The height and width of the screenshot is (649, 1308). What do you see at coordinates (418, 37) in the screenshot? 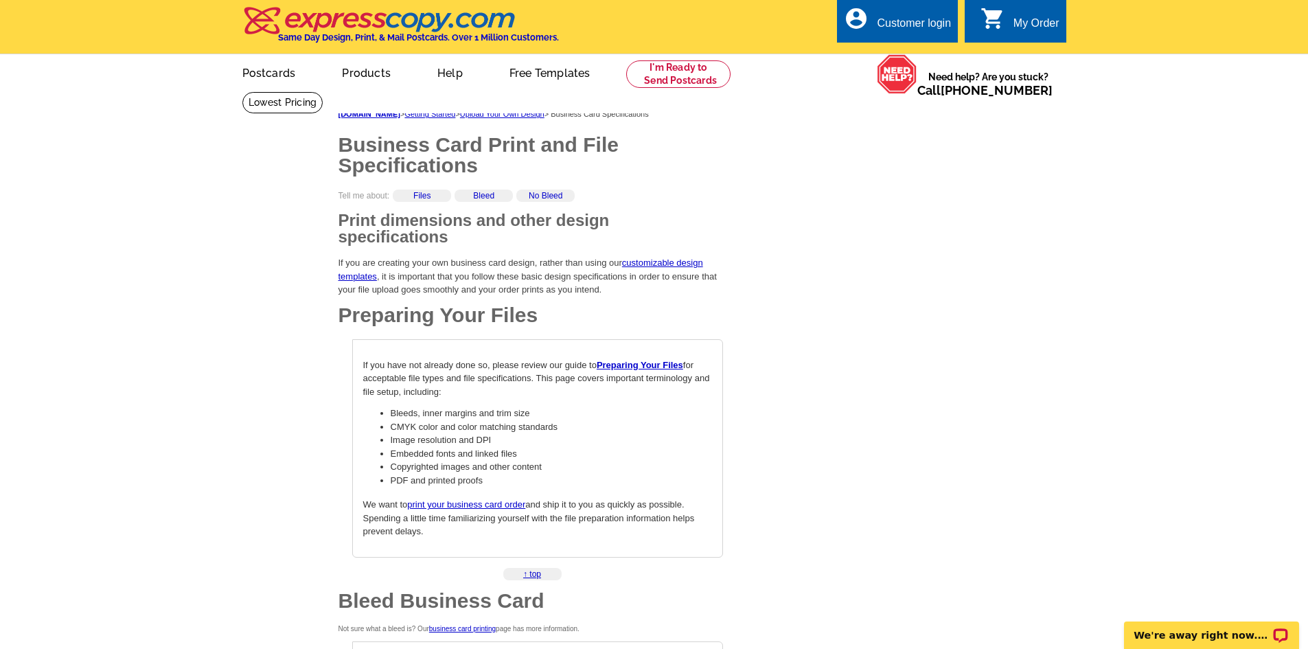
I see `h4: Same Day Design, Print, & Mail Postcards. Over 1 Million Customers.` at bounding box center [418, 37].